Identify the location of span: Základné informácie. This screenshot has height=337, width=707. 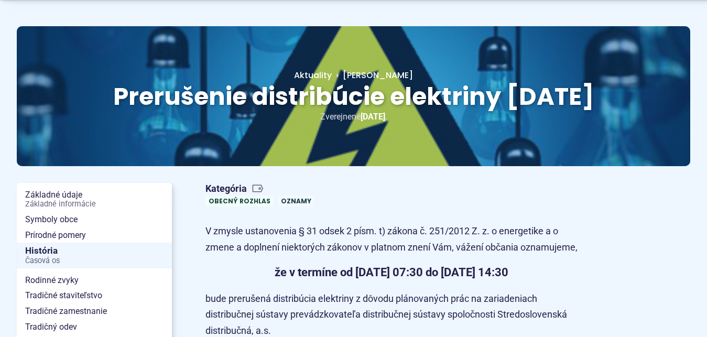
(94, 204).